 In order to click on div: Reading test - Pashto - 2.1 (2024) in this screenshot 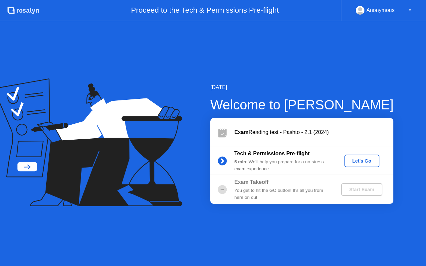, I will do `click(314, 132)`.